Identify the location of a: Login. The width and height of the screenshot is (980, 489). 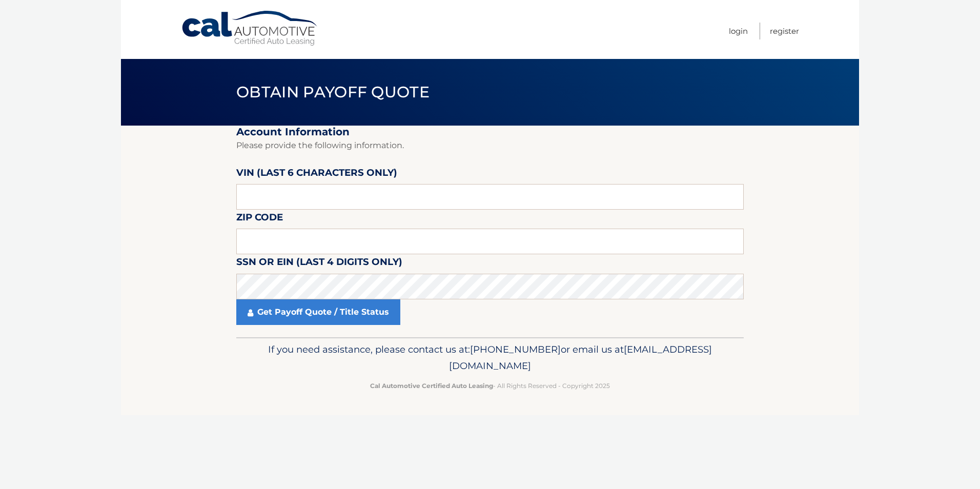
(738, 31).